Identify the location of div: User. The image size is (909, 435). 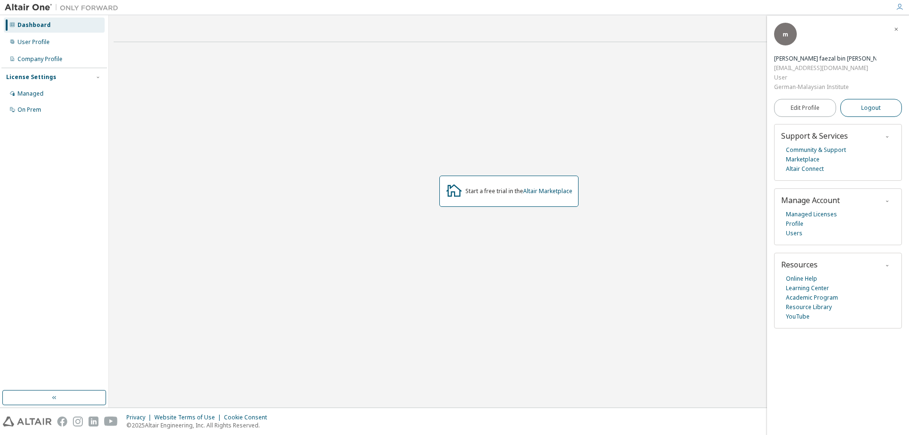
(825, 78).